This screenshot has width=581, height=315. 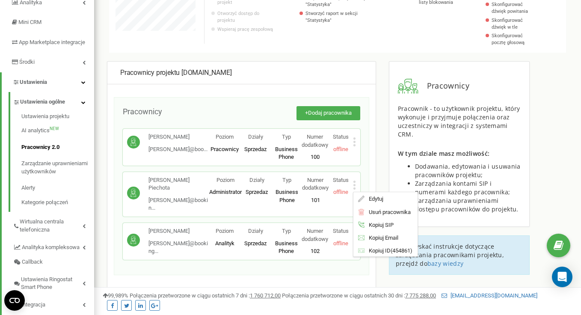 I want to click on span: Zarządzania kontami SIP i numerami każdego pracownika;, so click(x=463, y=187).